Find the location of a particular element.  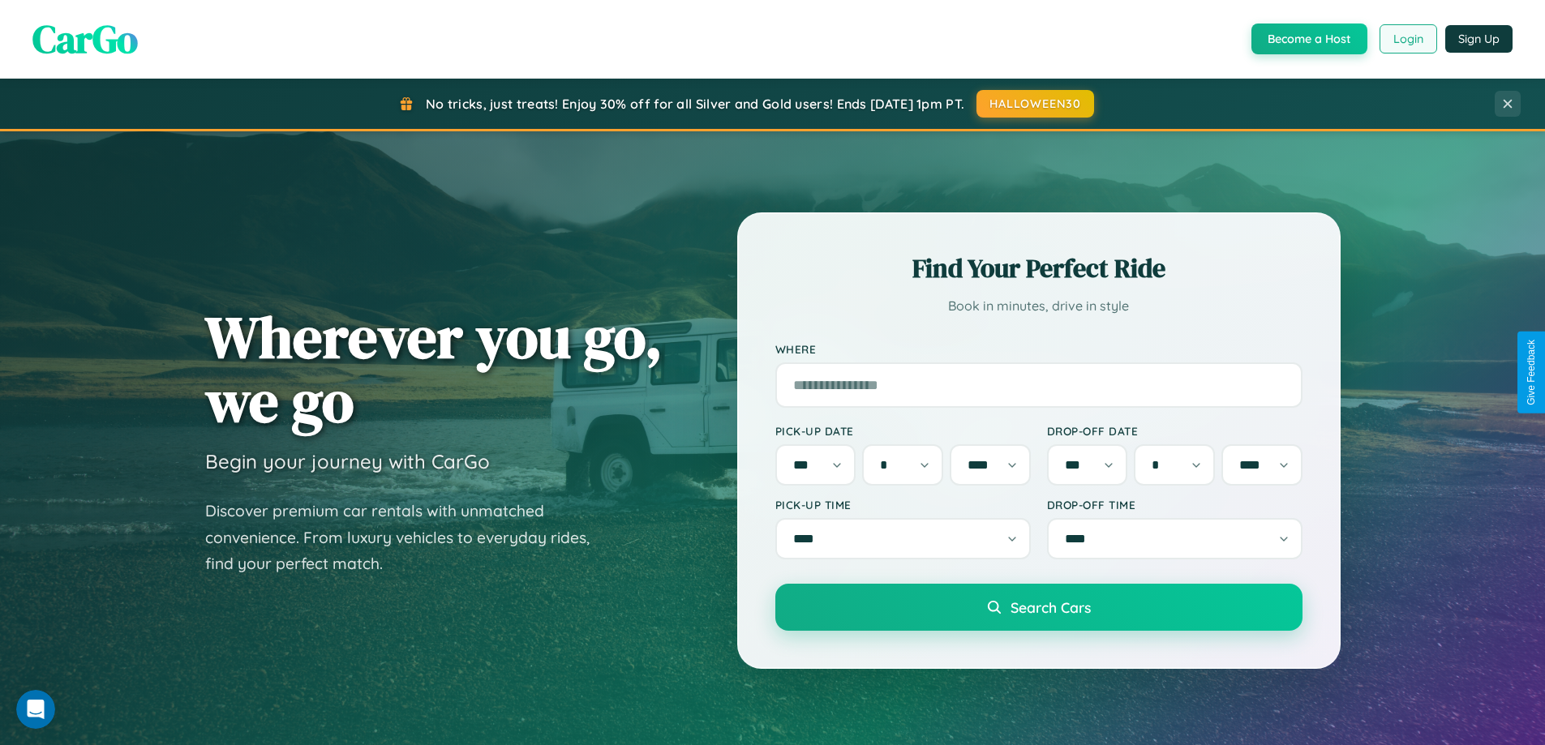

label: Where is located at coordinates (1039, 349).